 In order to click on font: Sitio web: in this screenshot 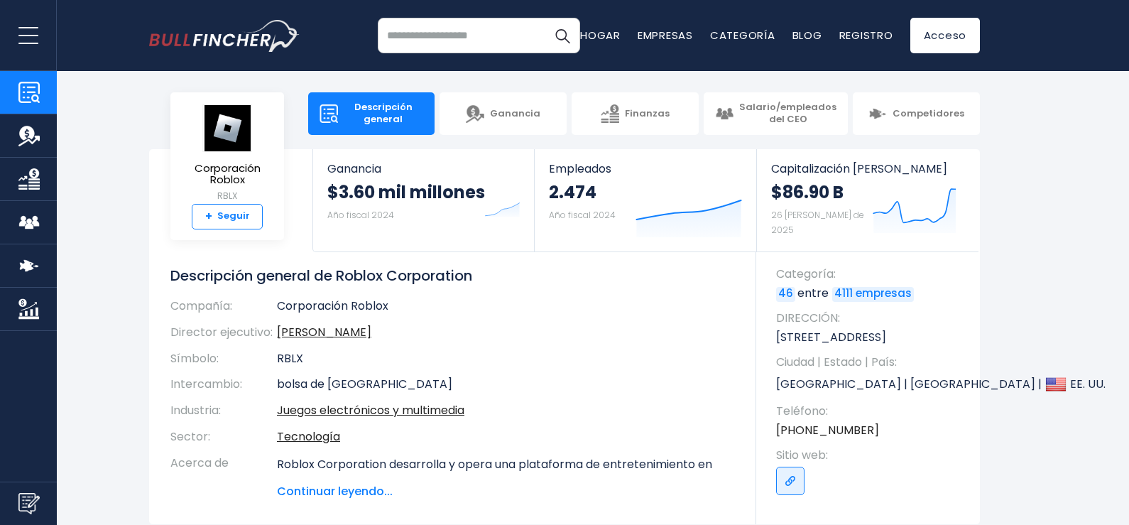, I will do `click(801, 454)`.